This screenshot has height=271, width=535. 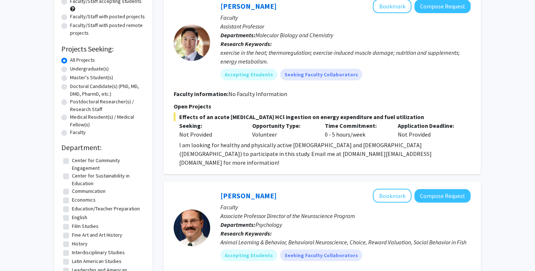 What do you see at coordinates (345, 26) in the screenshot?
I see `p: Assistant Professor` at bounding box center [345, 26].